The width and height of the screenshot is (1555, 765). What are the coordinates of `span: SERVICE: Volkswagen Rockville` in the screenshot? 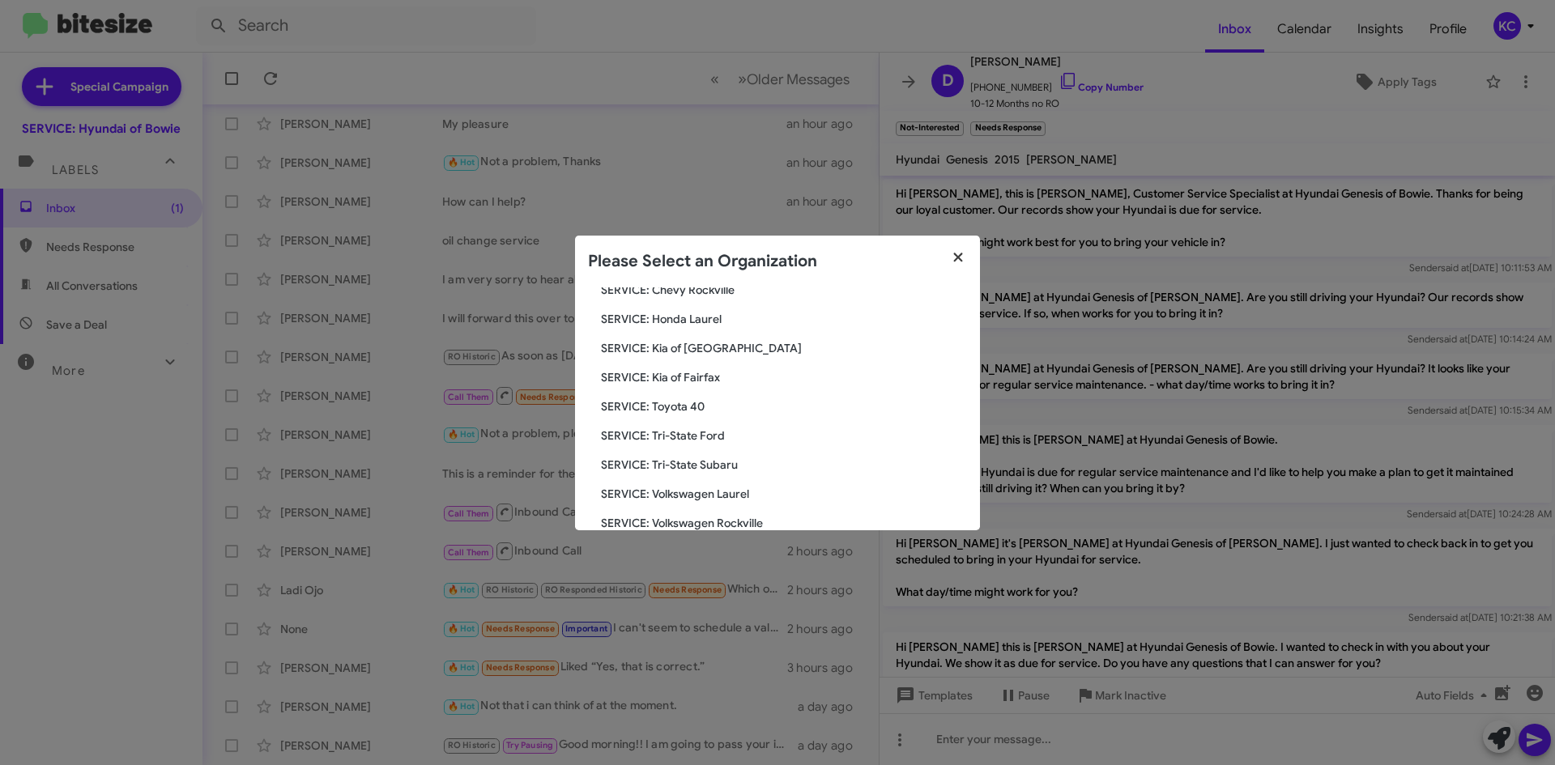 It's located at (784, 523).